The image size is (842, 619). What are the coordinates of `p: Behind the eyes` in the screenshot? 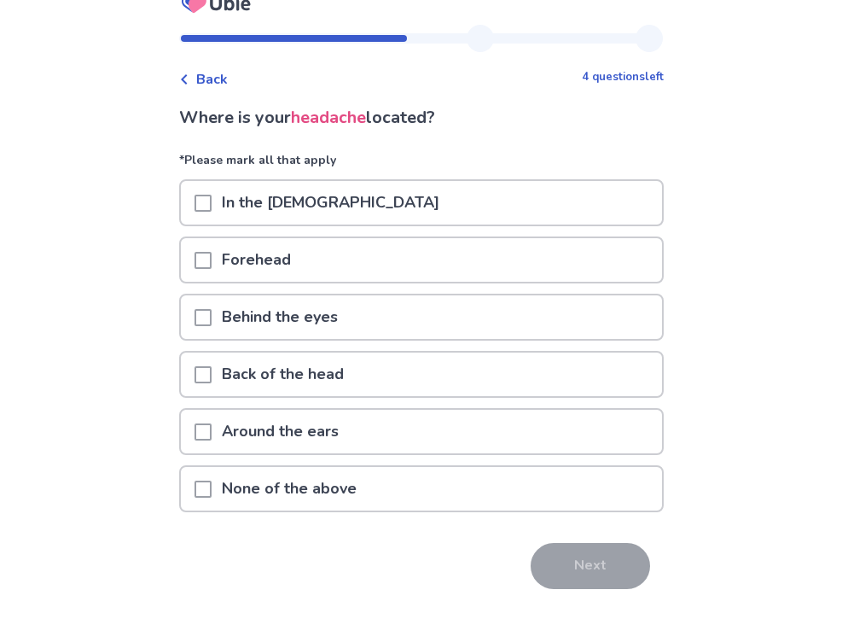 It's located at (280, 317).